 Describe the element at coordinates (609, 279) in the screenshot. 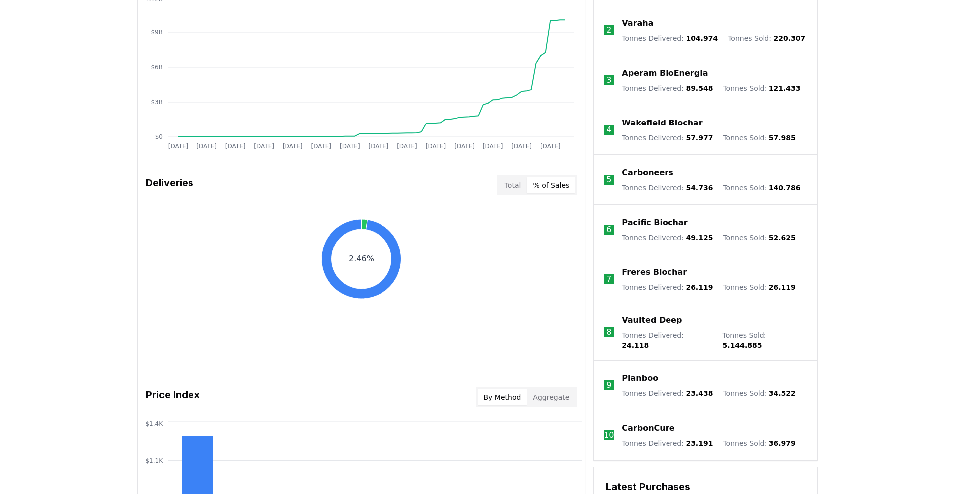

I see `p: 7` at that location.